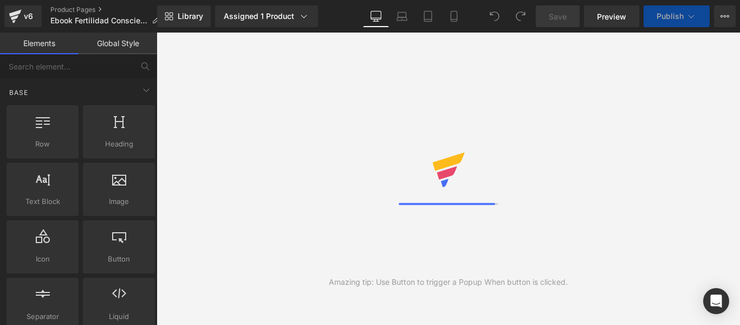  What do you see at coordinates (521, 16) in the screenshot?
I see `button: Redo` at bounding box center [521, 16].